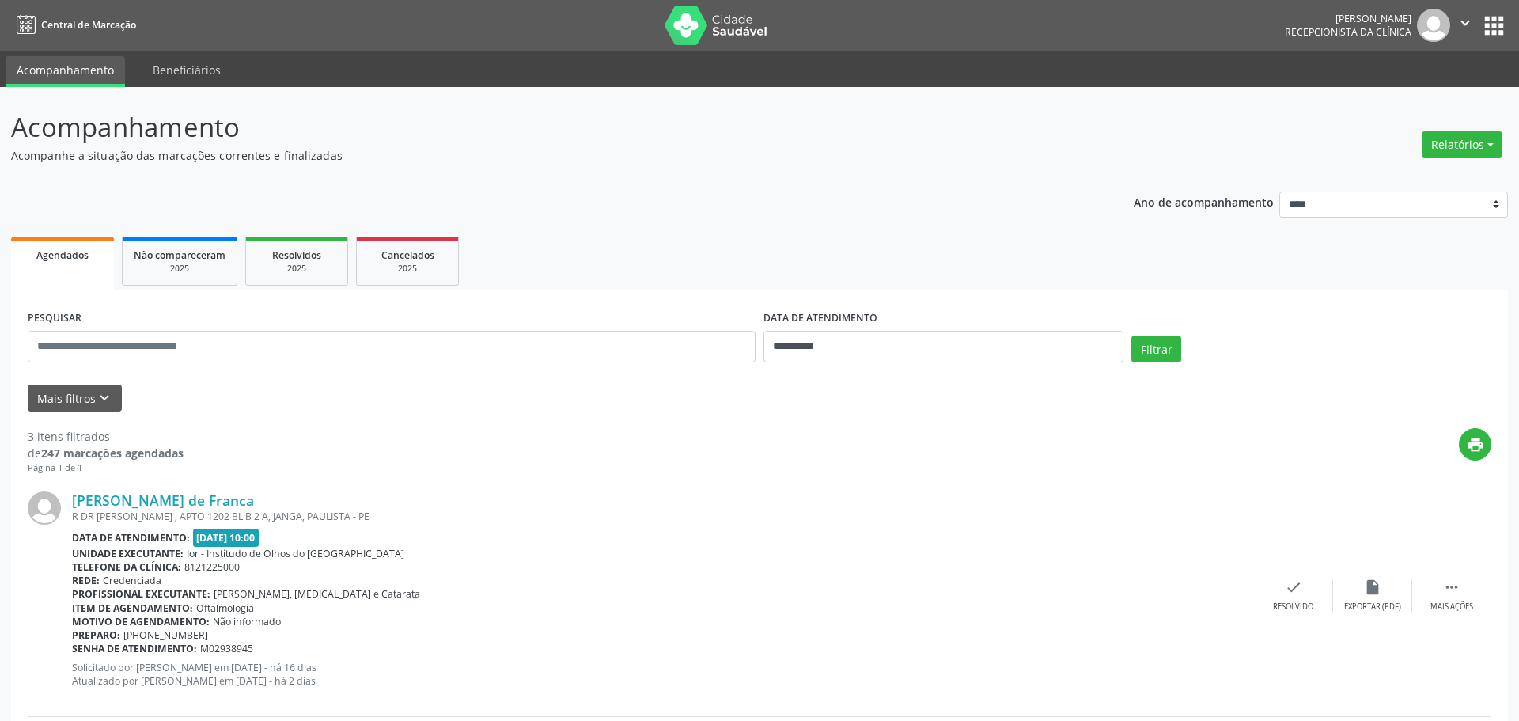 The width and height of the screenshot is (1519, 721). Describe the element at coordinates (131, 537) in the screenshot. I see `b: Data de atendimento:` at that location.